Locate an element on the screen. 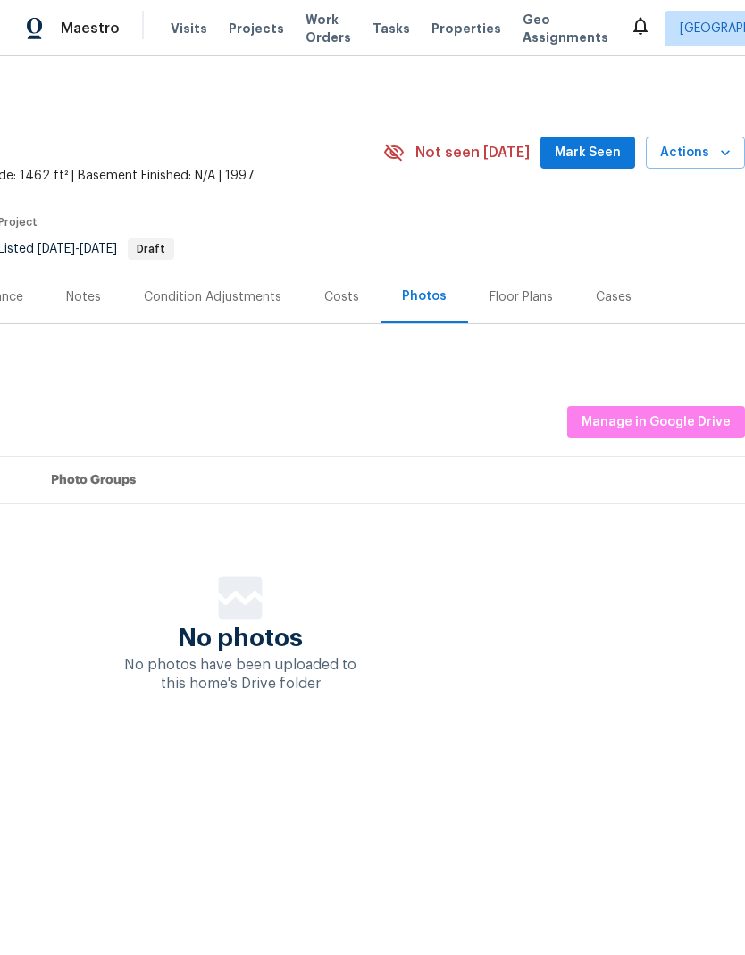 The width and height of the screenshot is (745, 955). div: Condition Adjustments is located at coordinates (213, 297).